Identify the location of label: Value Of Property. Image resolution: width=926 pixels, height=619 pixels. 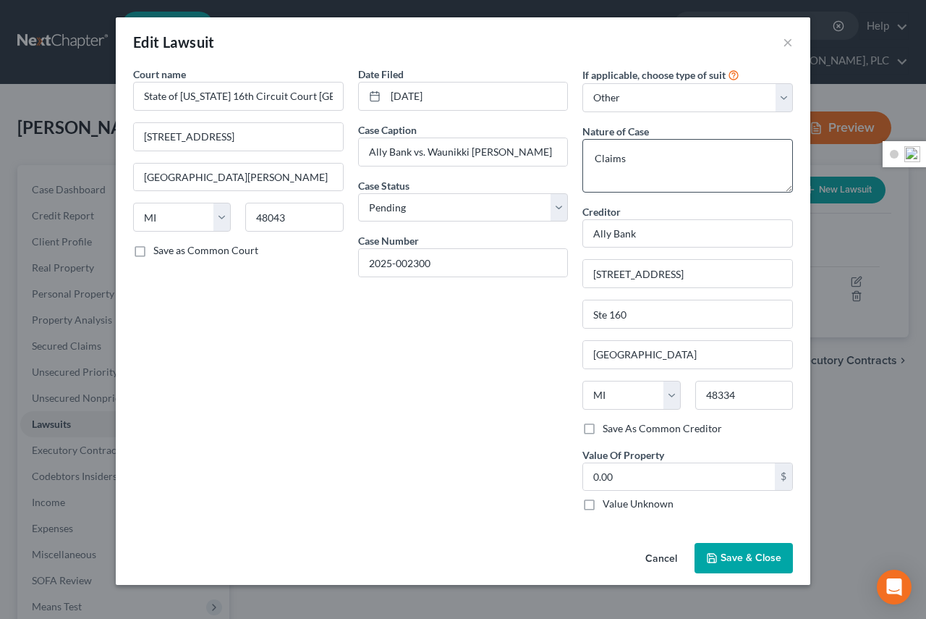
(623, 454).